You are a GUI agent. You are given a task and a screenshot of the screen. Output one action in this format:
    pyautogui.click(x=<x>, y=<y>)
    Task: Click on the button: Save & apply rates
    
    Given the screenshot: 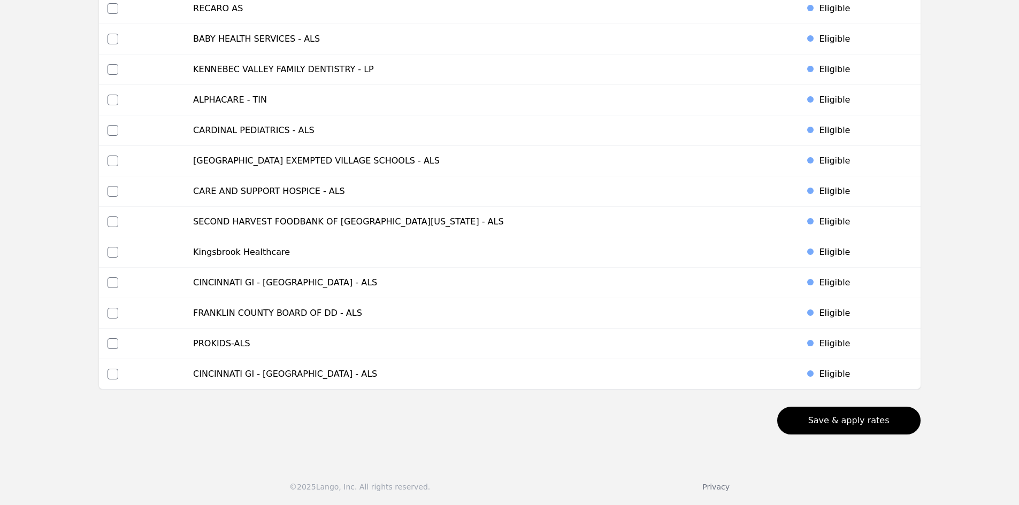 What is the action you would take?
    pyautogui.click(x=848, y=421)
    